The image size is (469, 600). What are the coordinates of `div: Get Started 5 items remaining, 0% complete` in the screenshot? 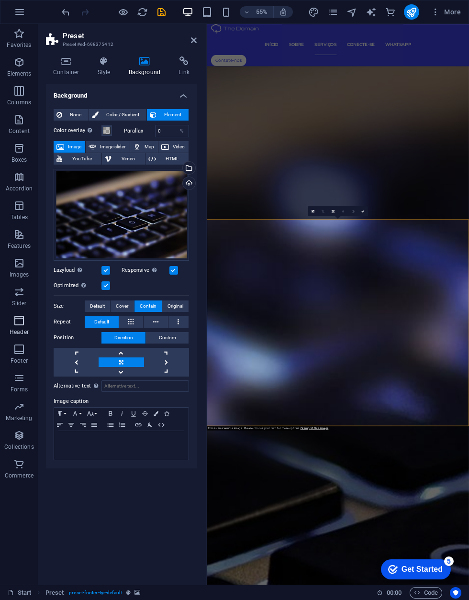 It's located at (43, 15).